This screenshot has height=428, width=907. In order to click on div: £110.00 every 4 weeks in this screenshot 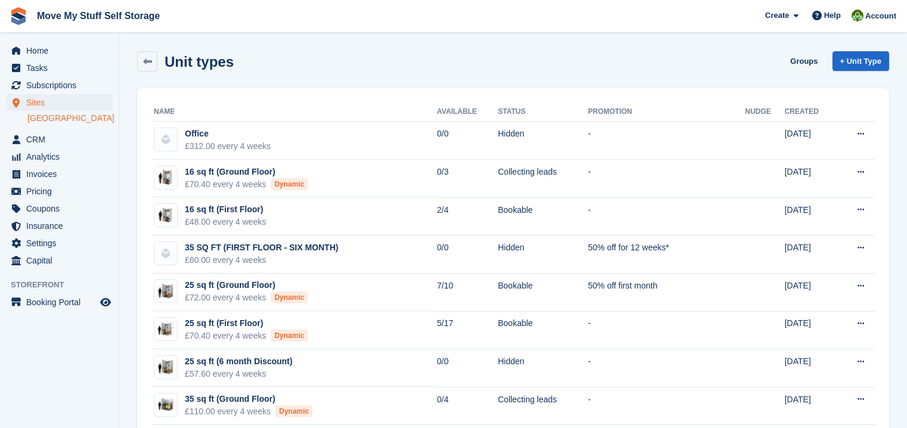, I will do `click(249, 412)`.